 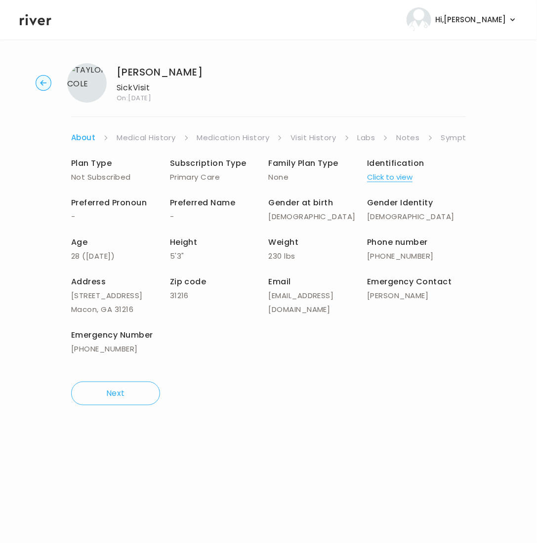 I want to click on a: Medication History, so click(x=233, y=138).